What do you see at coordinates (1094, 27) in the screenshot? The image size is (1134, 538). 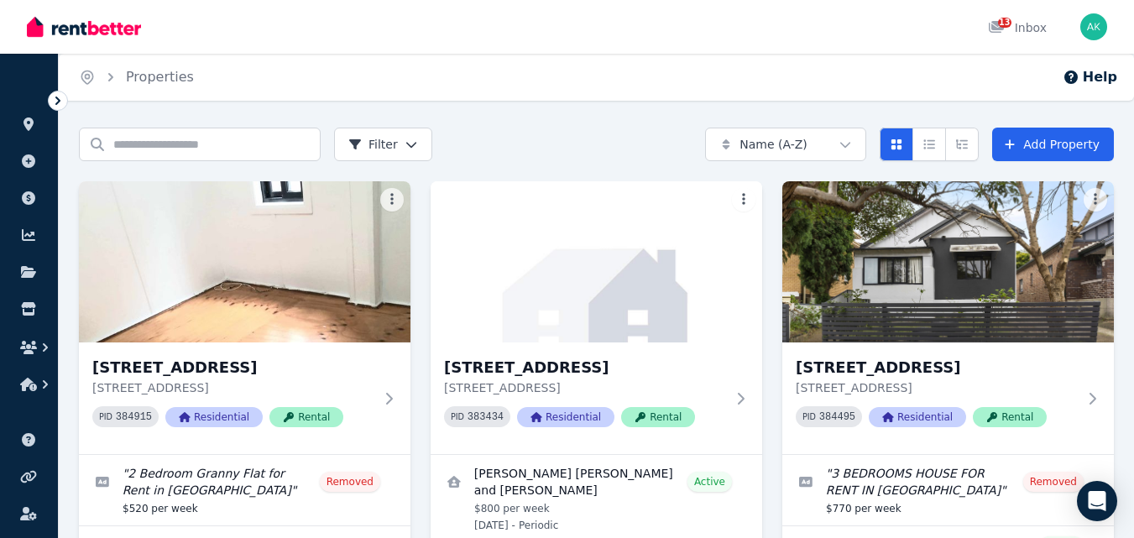 I see `img: Azad Kalam` at bounding box center [1094, 27].